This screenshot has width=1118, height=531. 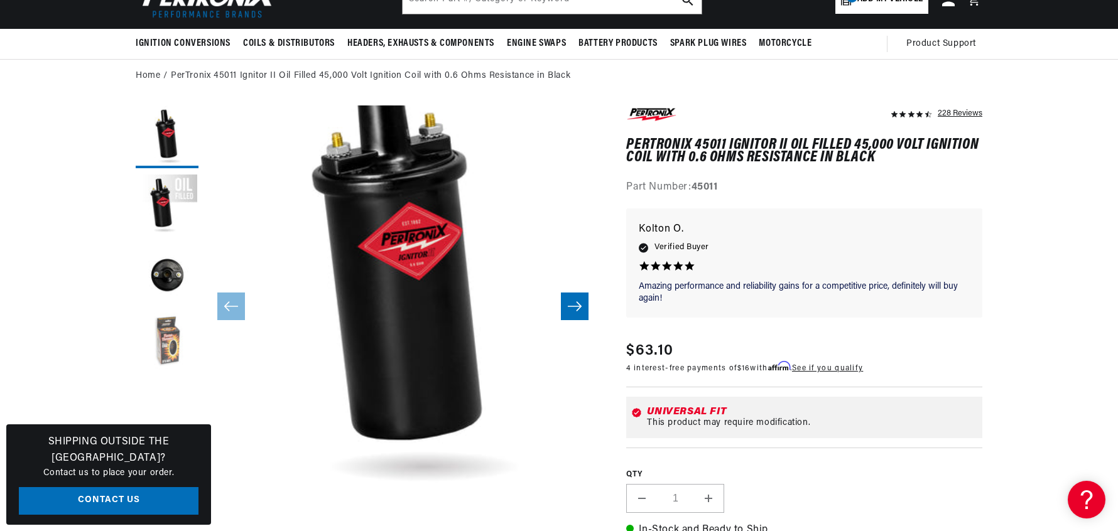 What do you see at coordinates (289, 43) in the screenshot?
I see `span: Coils & Distributors` at bounding box center [289, 43].